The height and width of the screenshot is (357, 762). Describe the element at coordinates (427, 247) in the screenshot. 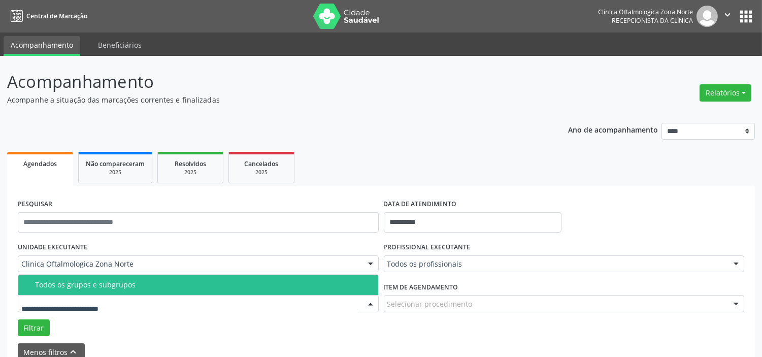

I see `label: PROFISSIONAL EXECUTANTE` at that location.